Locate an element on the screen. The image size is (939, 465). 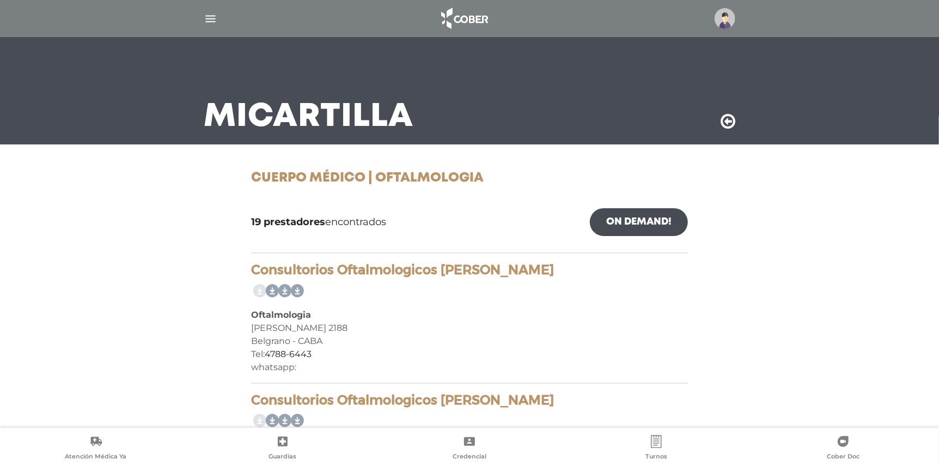
a: 4788-6443 is located at coordinates (288, 354).